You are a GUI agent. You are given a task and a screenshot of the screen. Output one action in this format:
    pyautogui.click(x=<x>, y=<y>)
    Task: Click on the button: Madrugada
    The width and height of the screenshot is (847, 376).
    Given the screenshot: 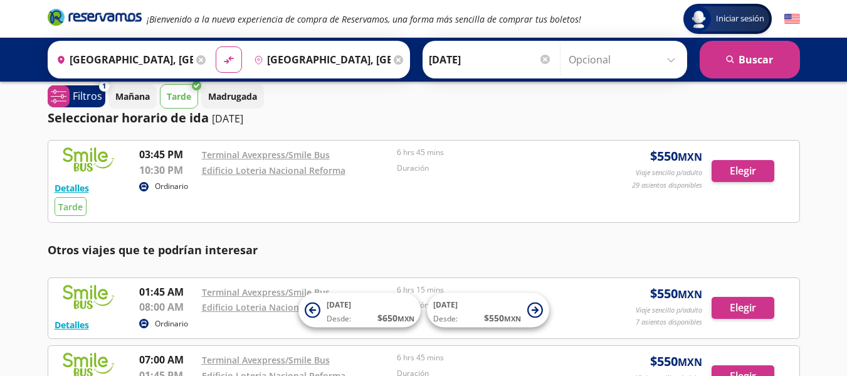 What is the action you would take?
    pyautogui.click(x=233, y=96)
    